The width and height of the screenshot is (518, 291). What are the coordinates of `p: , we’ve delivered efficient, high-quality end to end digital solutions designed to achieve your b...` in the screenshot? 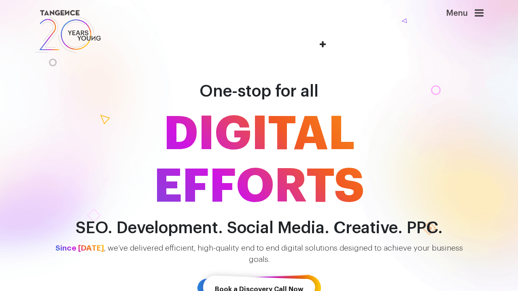 It's located at (259, 254).